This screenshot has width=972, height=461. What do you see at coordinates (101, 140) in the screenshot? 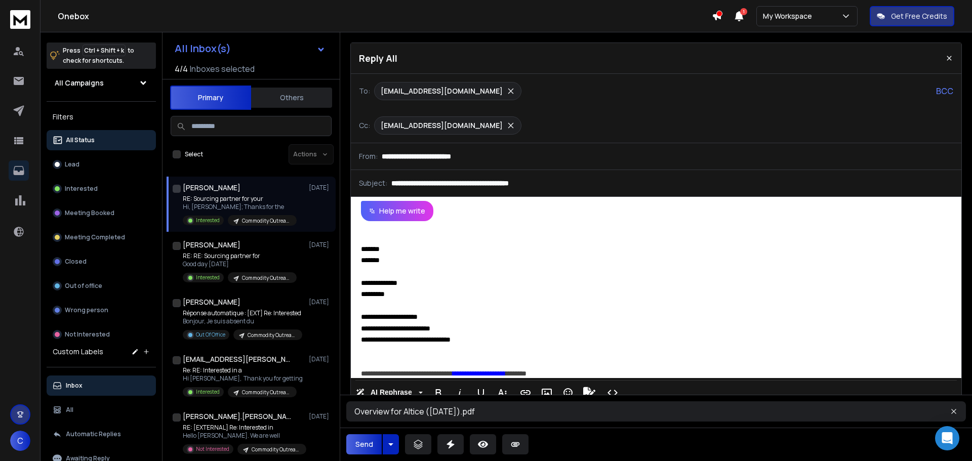
I see `button: All Status` at bounding box center [101, 140].